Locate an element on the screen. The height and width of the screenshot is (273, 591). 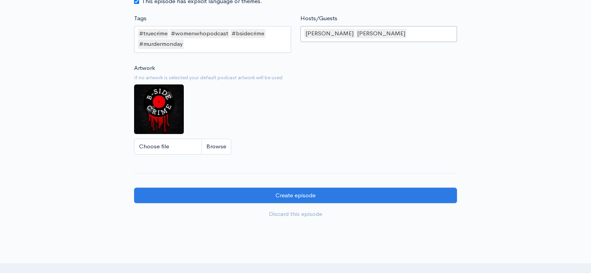
div: #bsidecrime is located at coordinates (248, 33).